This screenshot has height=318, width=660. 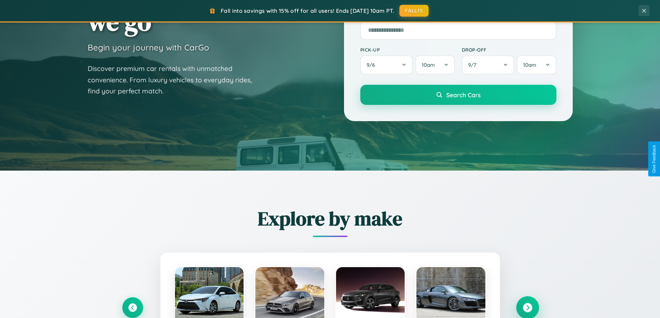 What do you see at coordinates (654, 159) in the screenshot?
I see `div: Give Feedback` at bounding box center [654, 159].